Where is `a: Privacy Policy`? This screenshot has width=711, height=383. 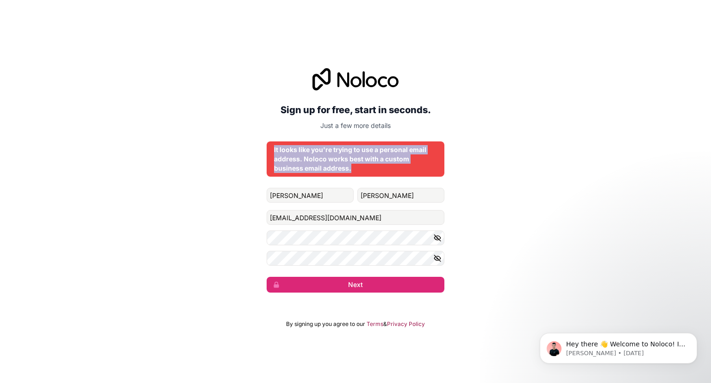
a: Privacy Policy is located at coordinates (406, 324).